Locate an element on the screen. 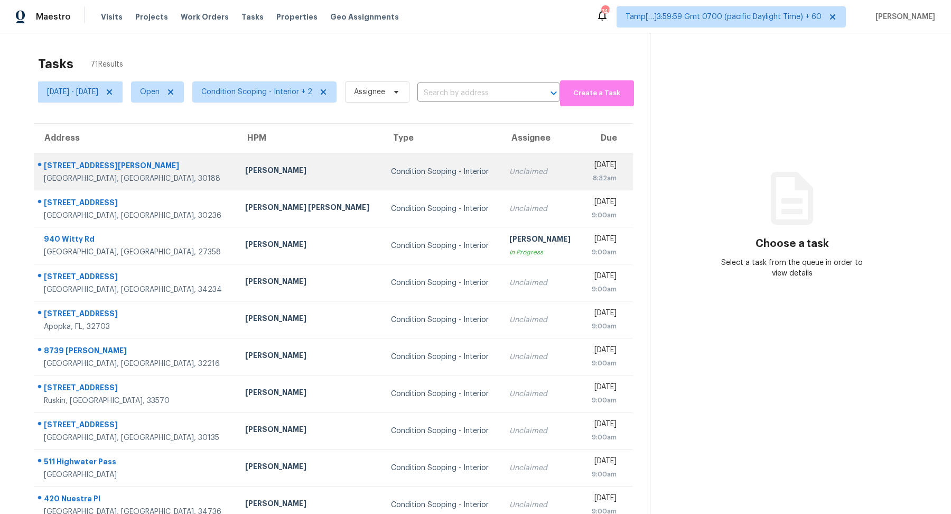 The height and width of the screenshot is (514, 951). span: Work Orders is located at coordinates (205, 17).